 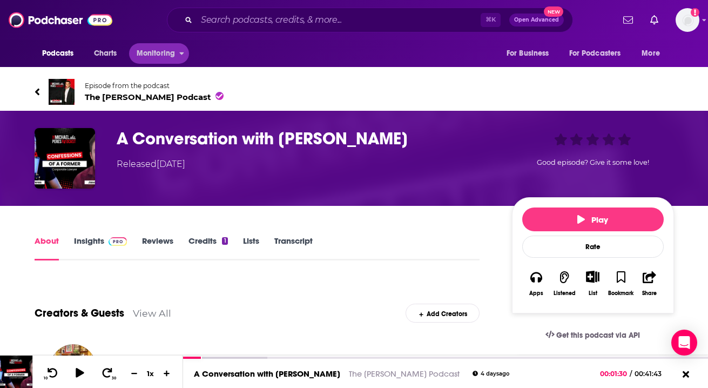 I want to click on a: Podchaser - Follow, Share and Rate Podcasts, so click(x=60, y=20).